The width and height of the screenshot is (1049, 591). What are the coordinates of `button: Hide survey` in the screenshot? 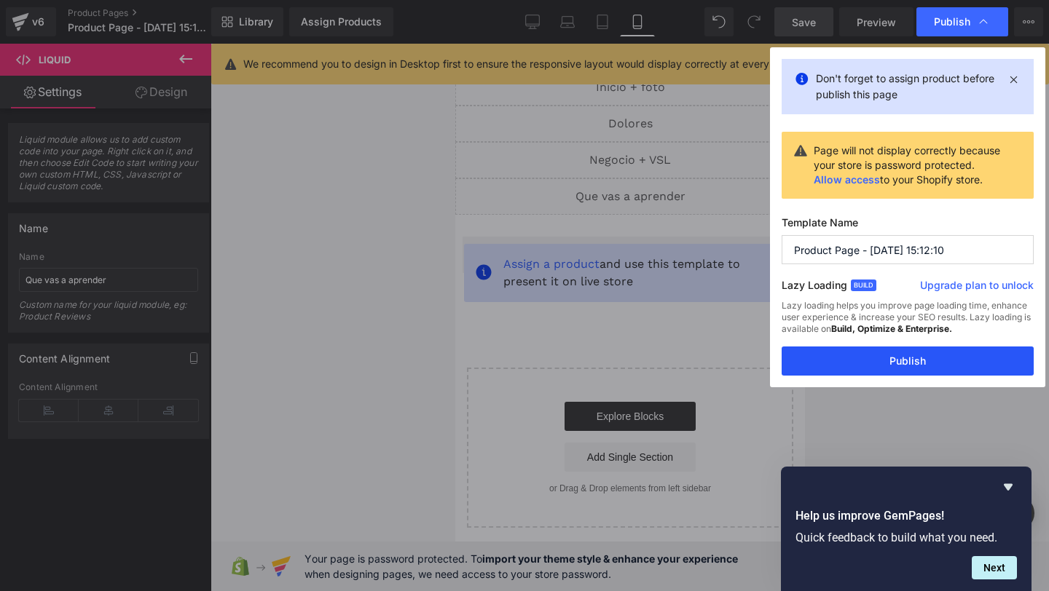 It's located at (1008, 487).